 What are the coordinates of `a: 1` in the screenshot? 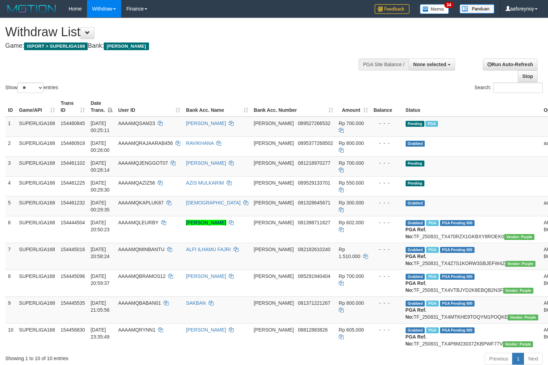 It's located at (518, 359).